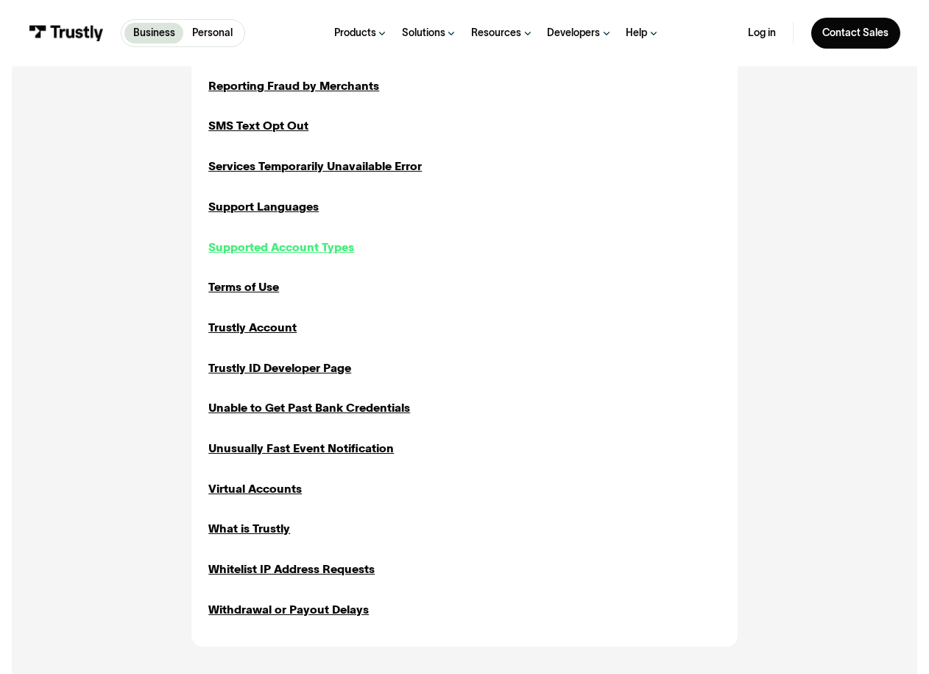 The height and width of the screenshot is (674, 929). Describe the element at coordinates (252, 327) in the screenshot. I see `a: Trustly Account` at that location.